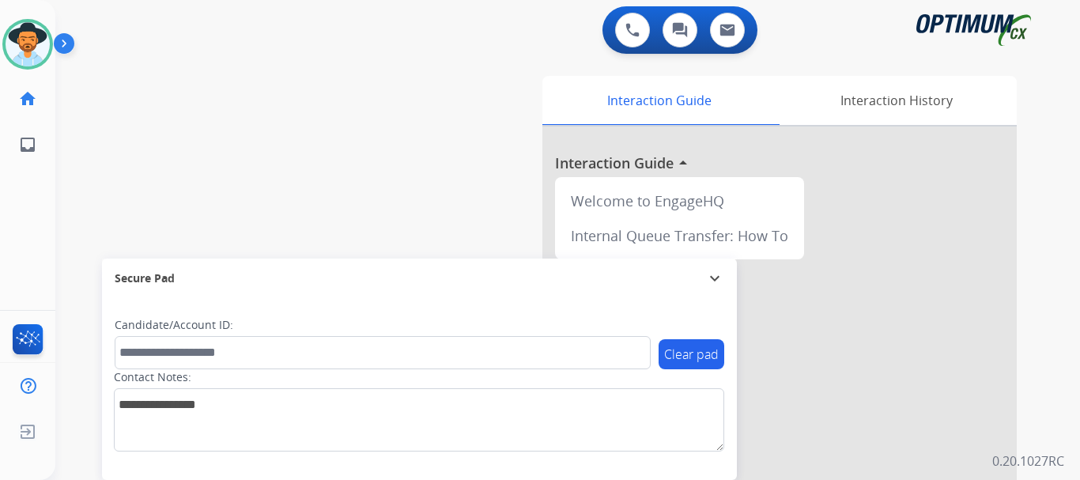 This screenshot has width=1080, height=480. I want to click on p: 0.20.1027RC, so click(1027, 461).